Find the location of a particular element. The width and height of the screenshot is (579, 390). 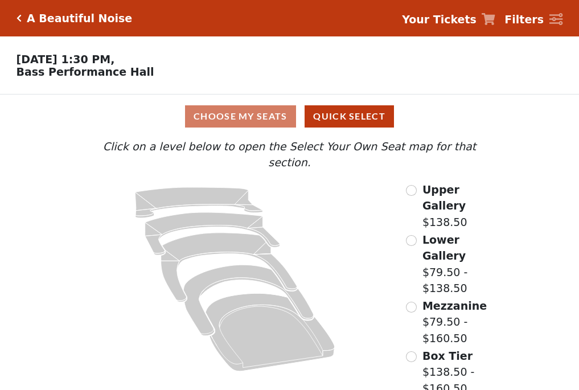

a: Click here to go back to filters is located at coordinates (19, 18).